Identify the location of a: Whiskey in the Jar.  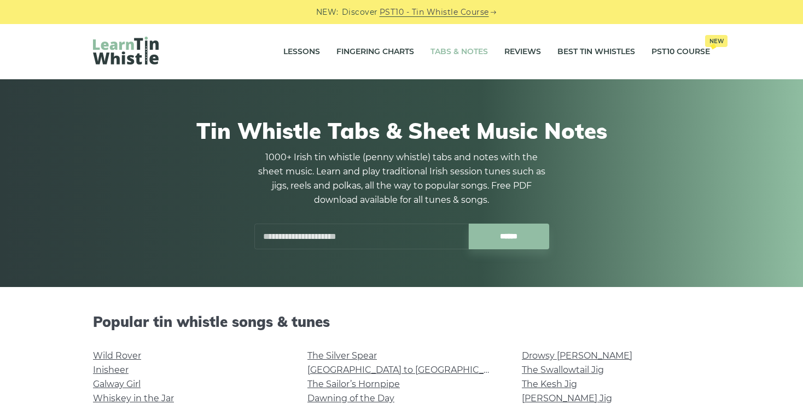
(133, 398).